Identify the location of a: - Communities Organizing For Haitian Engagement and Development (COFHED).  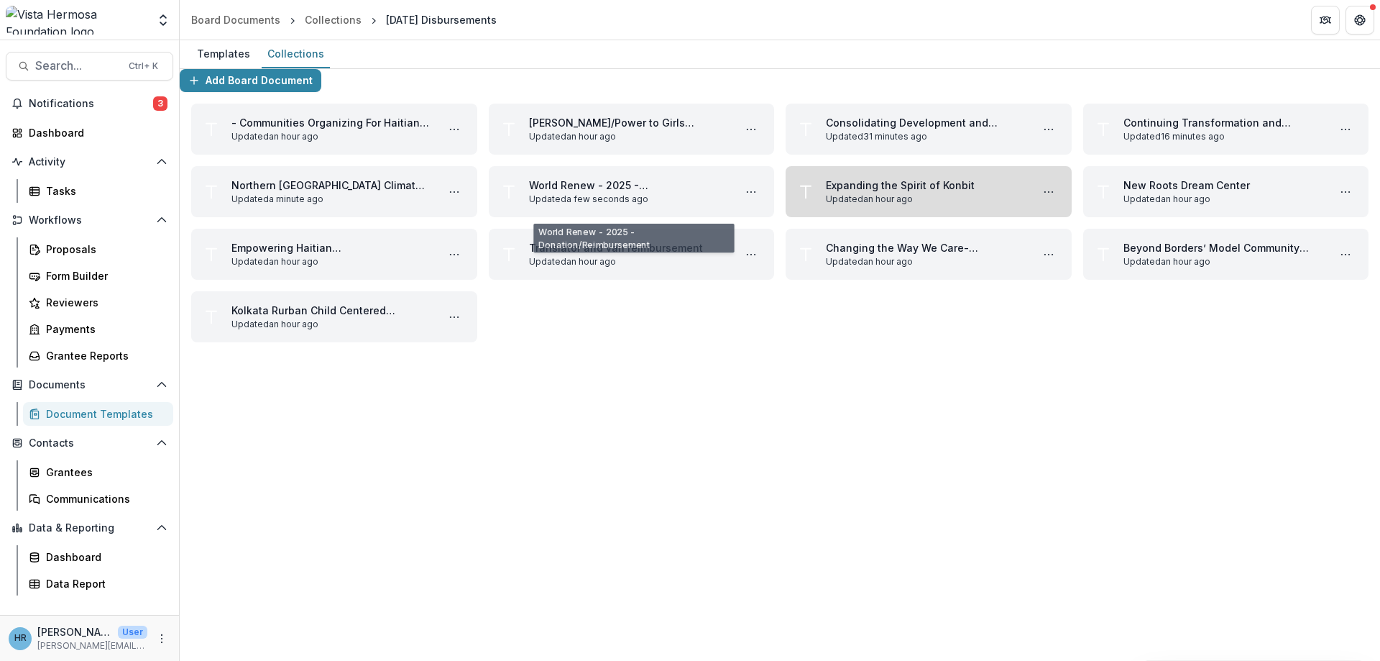
(331, 122).